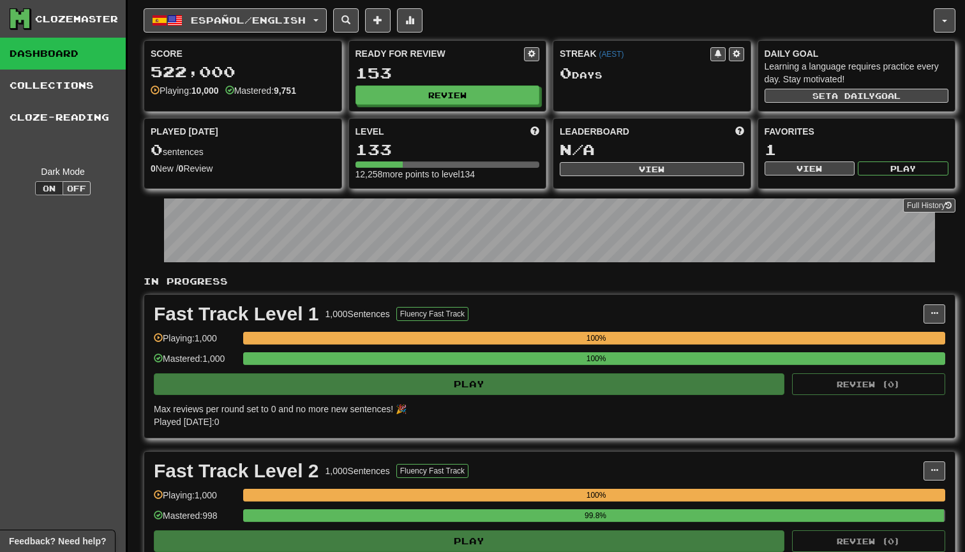 The height and width of the screenshot is (552, 965). I want to click on span: Leaderboard, so click(594, 131).